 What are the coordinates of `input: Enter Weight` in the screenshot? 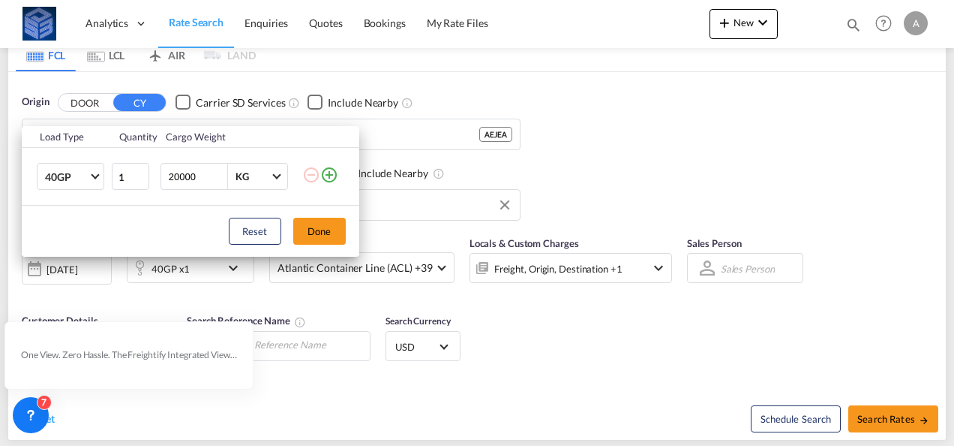 It's located at (197, 176).